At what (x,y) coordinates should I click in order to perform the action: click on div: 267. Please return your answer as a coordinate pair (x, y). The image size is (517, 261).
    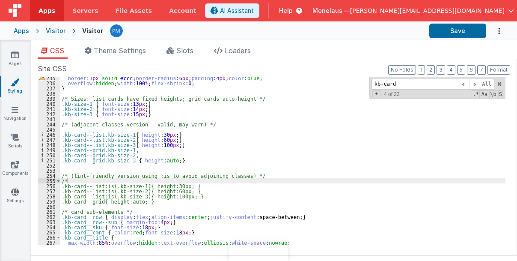
    Looking at the image, I should click on (49, 242).